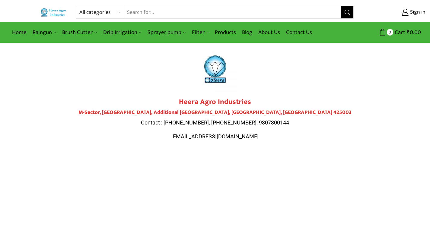  Describe the element at coordinates (414, 32) in the screenshot. I see `bdi: 0.00` at that location.